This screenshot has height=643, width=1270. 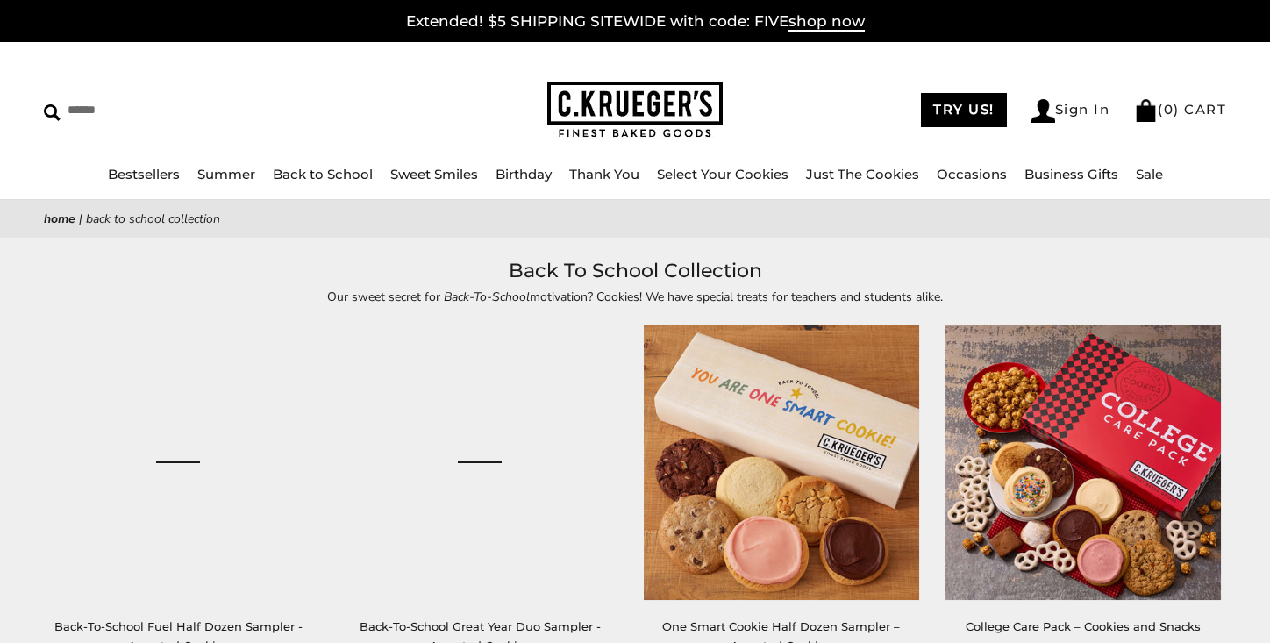 What do you see at coordinates (635, 22) in the screenshot?
I see `a: Extended! $5 SHIPPING SITEWIDE with code: FIVEshop now` at bounding box center [635, 22].